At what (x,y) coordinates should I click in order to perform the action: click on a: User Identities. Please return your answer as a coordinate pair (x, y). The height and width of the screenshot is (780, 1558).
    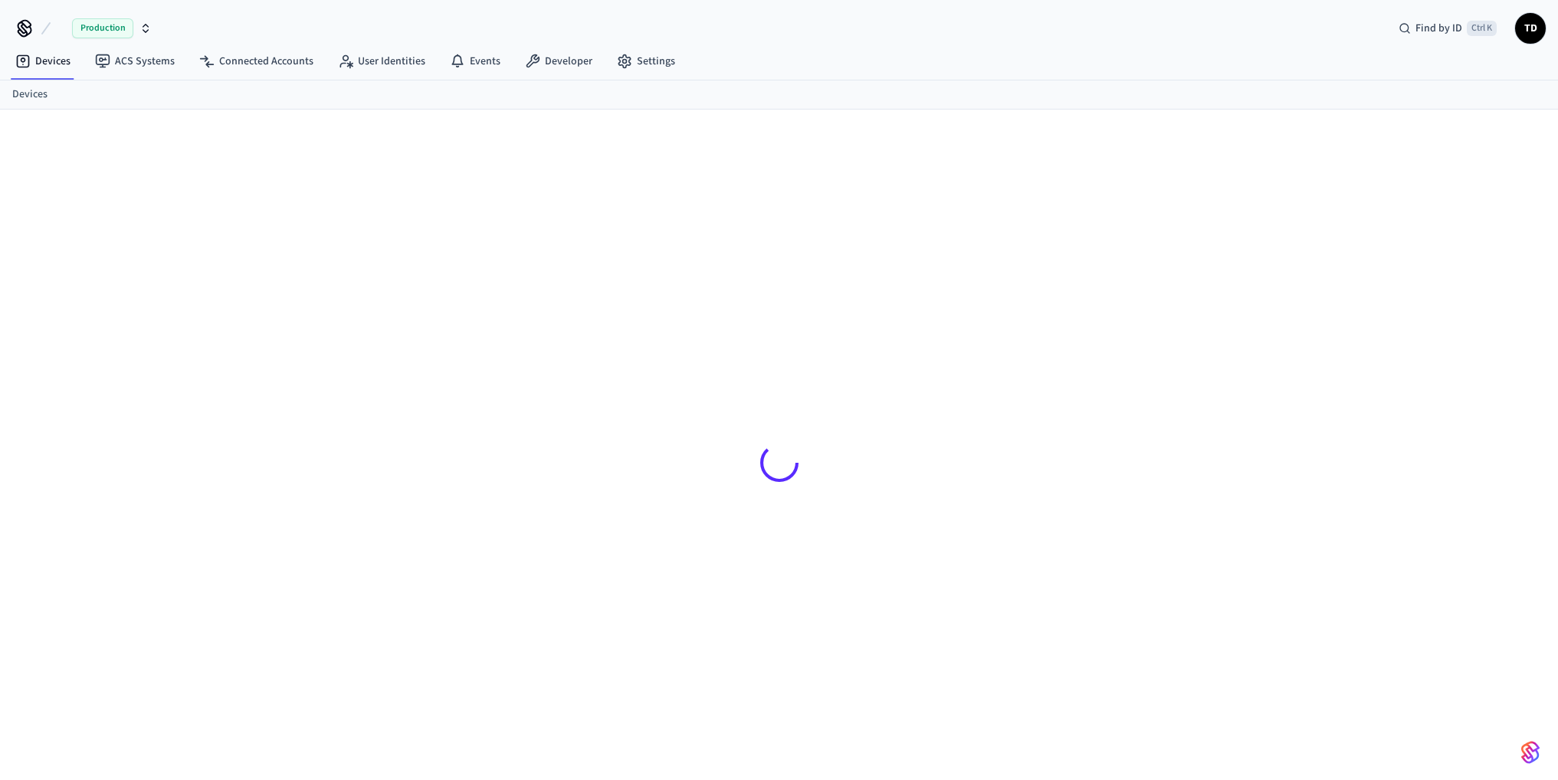
    Looking at the image, I should click on (382, 61).